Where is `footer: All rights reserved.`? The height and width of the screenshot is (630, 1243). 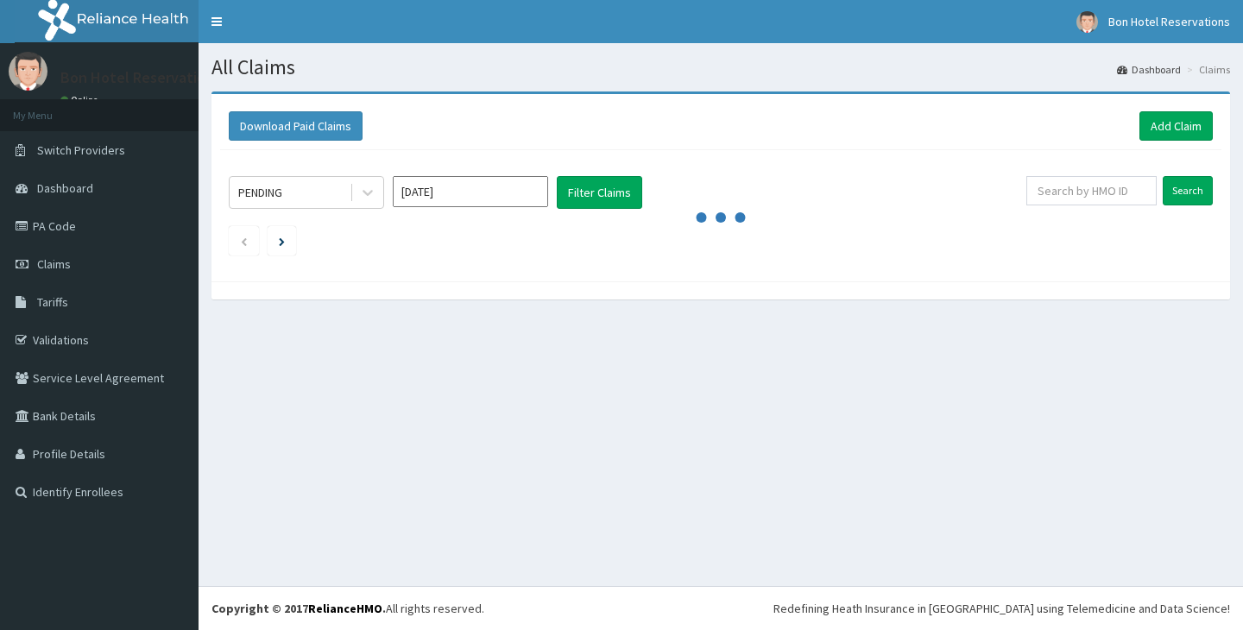 footer: All rights reserved. is located at coordinates (721, 608).